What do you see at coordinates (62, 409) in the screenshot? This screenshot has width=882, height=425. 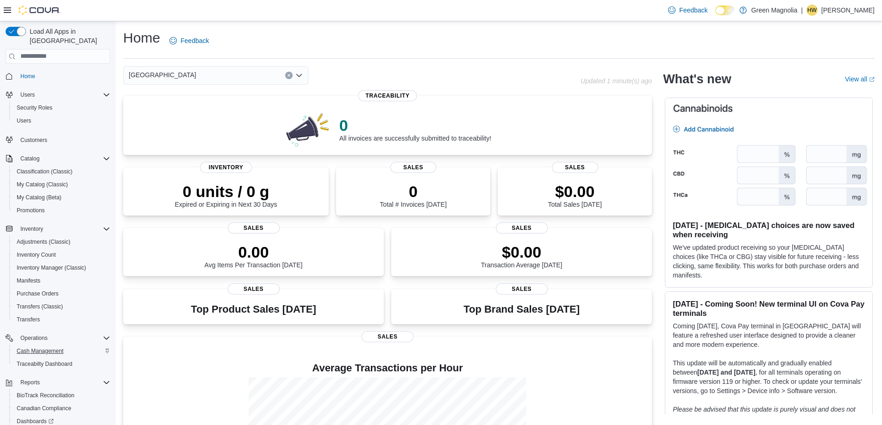 I see `span: Canadian Compliance` at bounding box center [62, 409].